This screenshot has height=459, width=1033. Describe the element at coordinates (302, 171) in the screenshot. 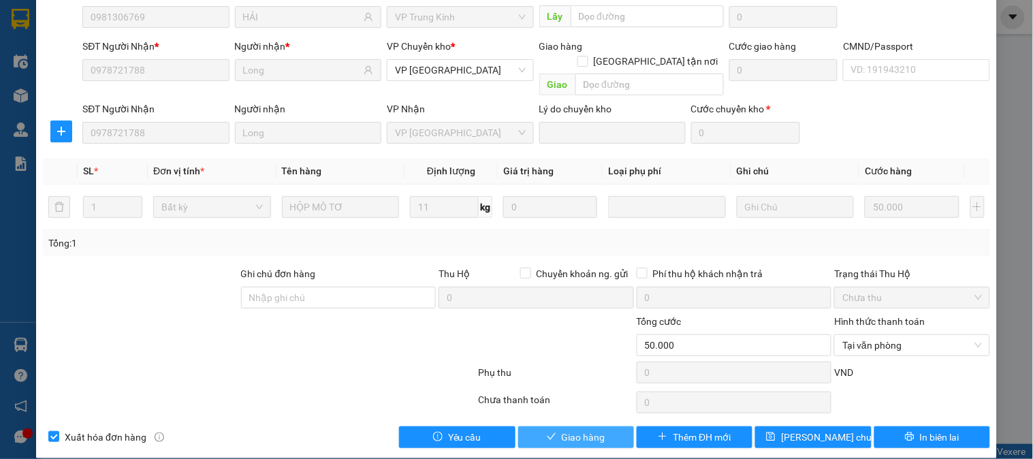

I see `span: Tên hàng` at that location.